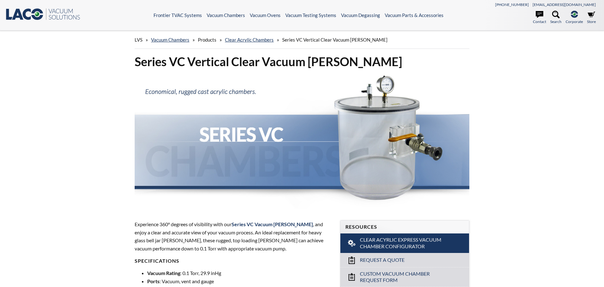 Image resolution: width=604 pixels, height=287 pixels. What do you see at coordinates (233, 261) in the screenshot?
I see `h4: Specifications` at bounding box center [233, 261].